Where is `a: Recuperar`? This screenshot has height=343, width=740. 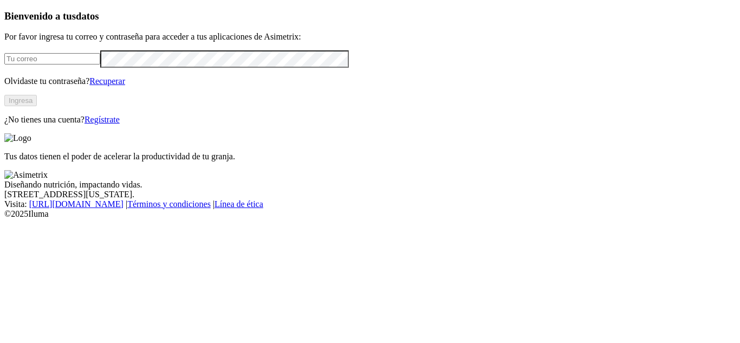
a: Recuperar is located at coordinates (107, 81).